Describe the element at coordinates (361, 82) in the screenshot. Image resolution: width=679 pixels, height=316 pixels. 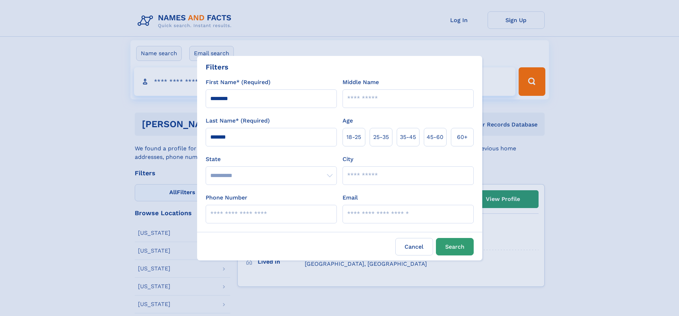
I see `label: Middle Name` at that location.